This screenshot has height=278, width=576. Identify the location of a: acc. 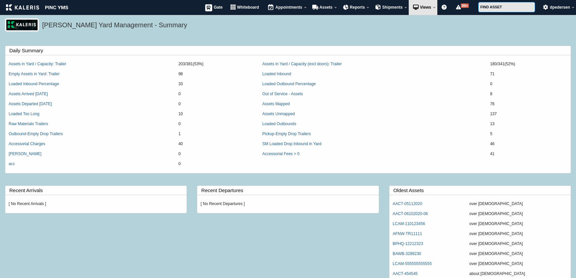
(12, 164).